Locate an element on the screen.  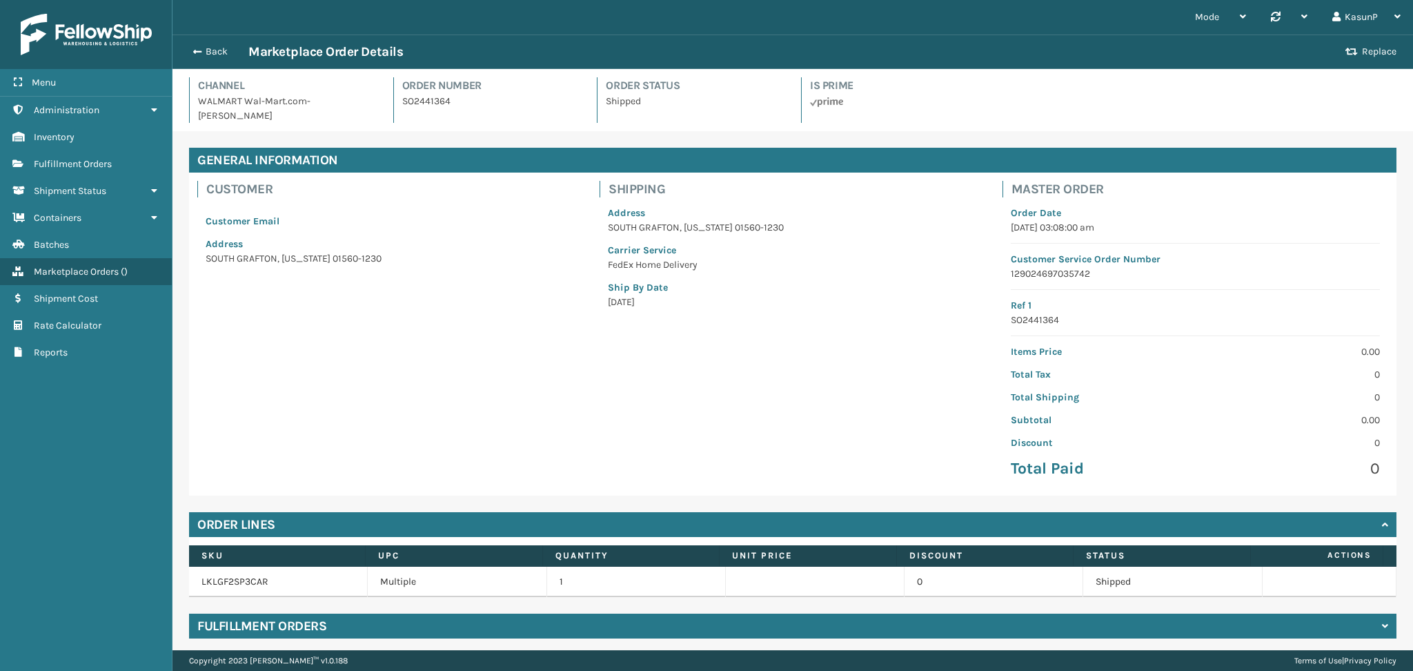
label: UPC is located at coordinates (453, 555).